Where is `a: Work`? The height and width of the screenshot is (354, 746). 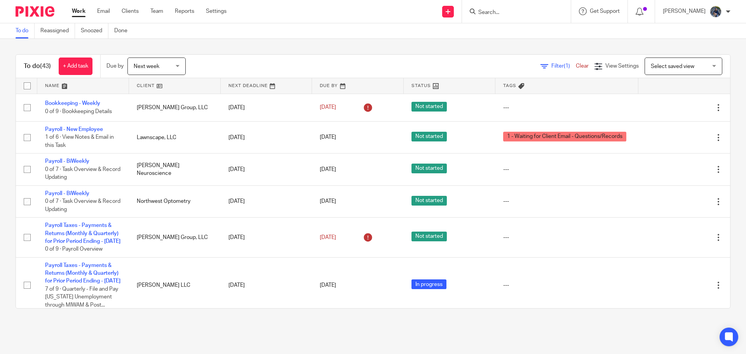 a: Work is located at coordinates (78, 11).